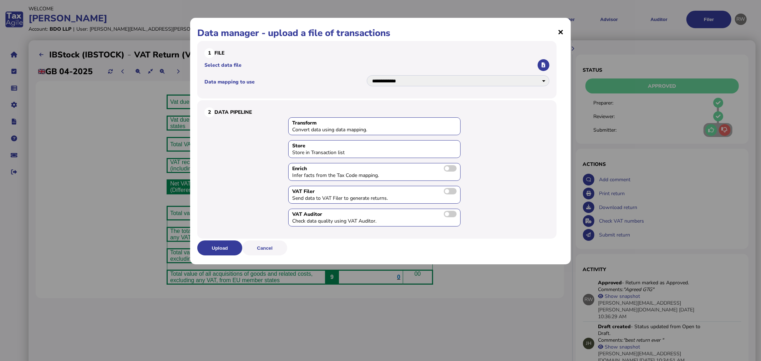 The image size is (761, 361). Describe the element at coordinates (346, 221) in the screenshot. I see `div: Check data quality using VAT Auditor.` at that location.